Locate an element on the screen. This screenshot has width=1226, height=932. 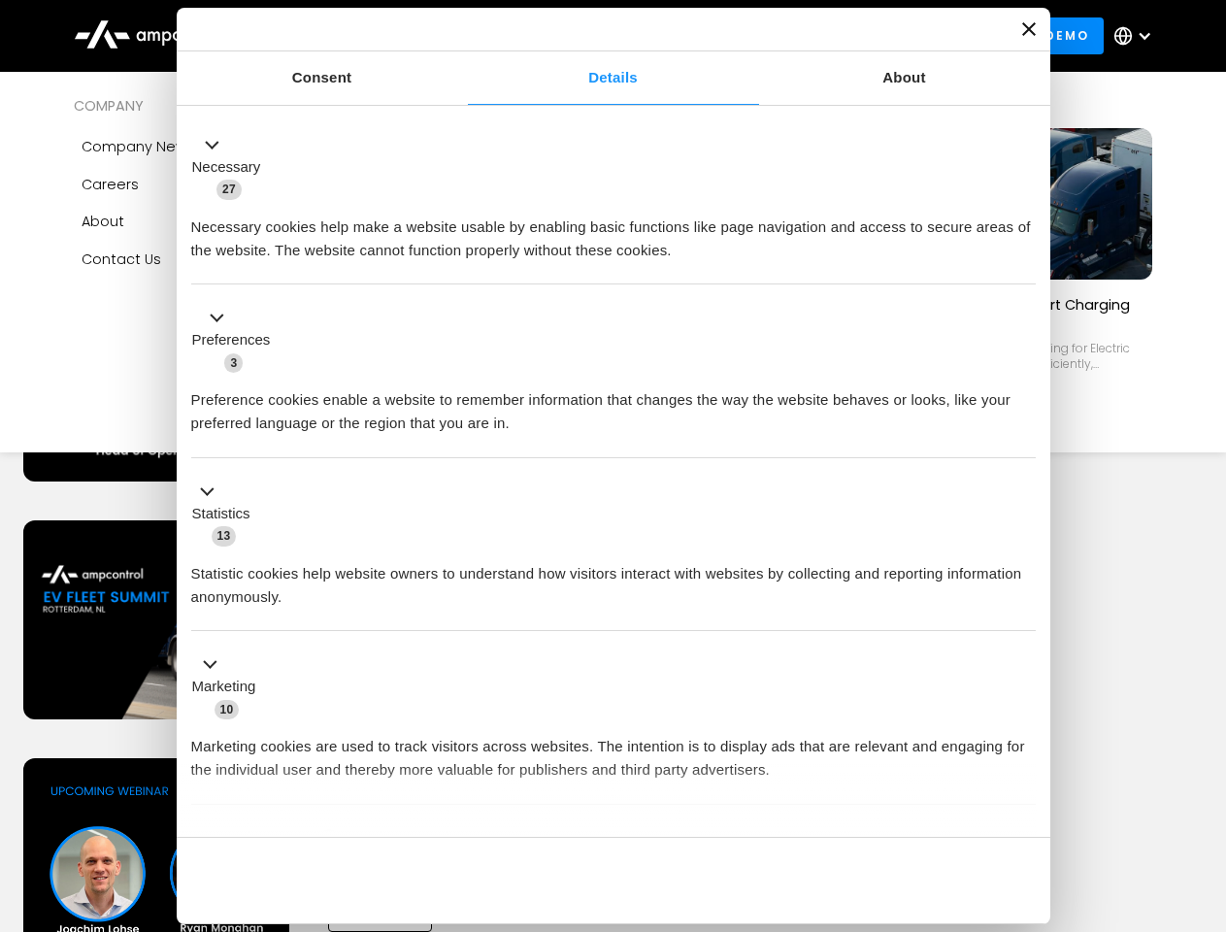
span: 27 is located at coordinates (229, 189).